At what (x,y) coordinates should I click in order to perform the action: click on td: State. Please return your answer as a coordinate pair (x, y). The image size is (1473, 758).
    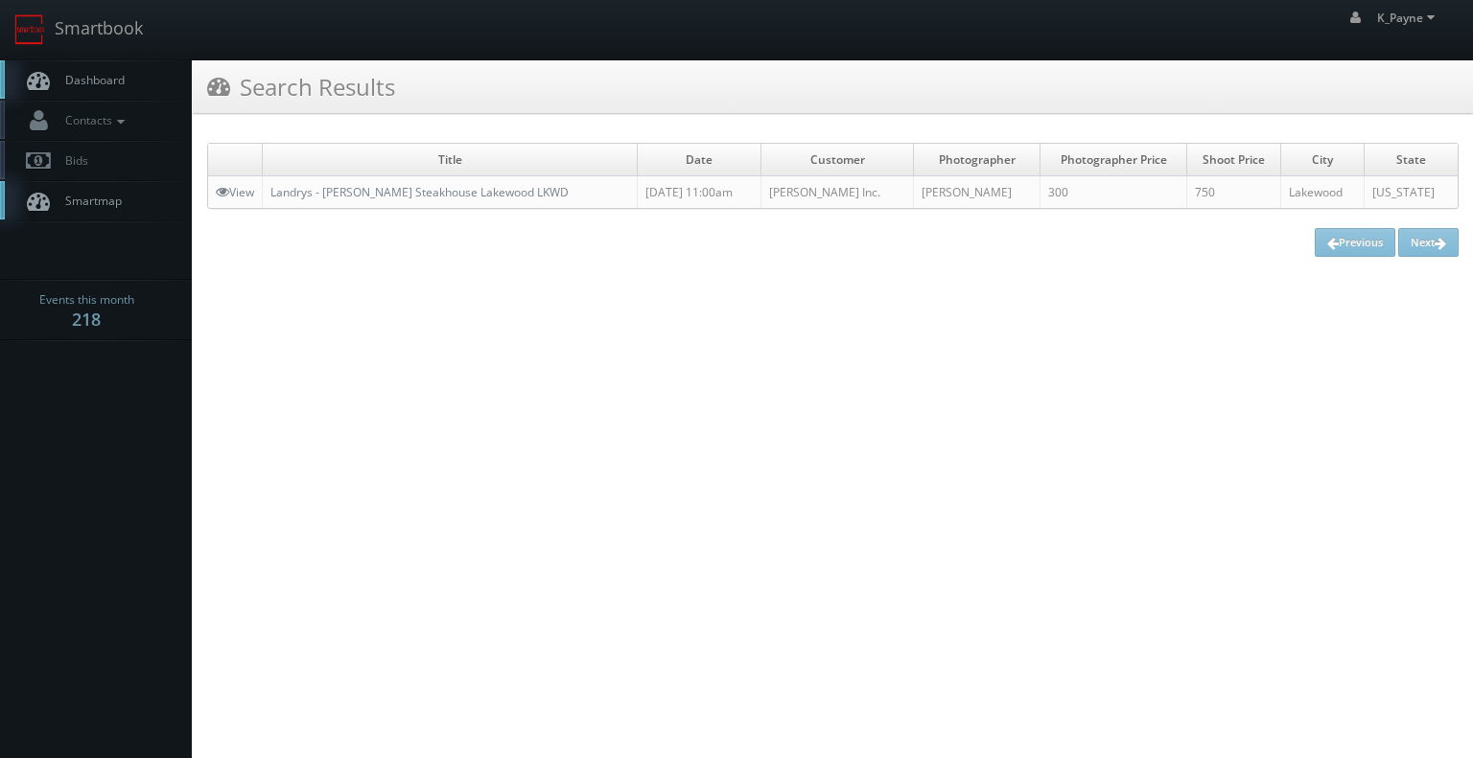
    Looking at the image, I should click on (1410, 160).